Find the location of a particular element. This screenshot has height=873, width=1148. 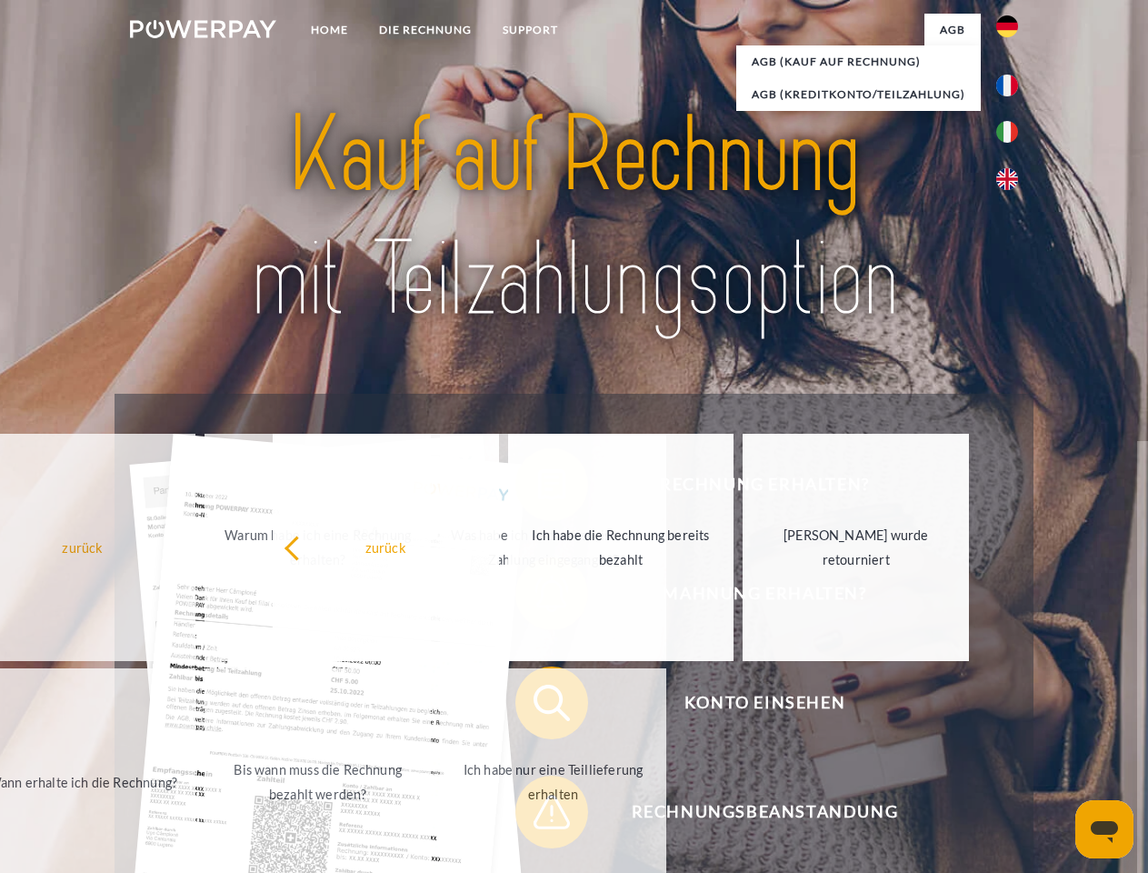

button: Rechnungsbeanstandung is located at coordinates (752, 812).